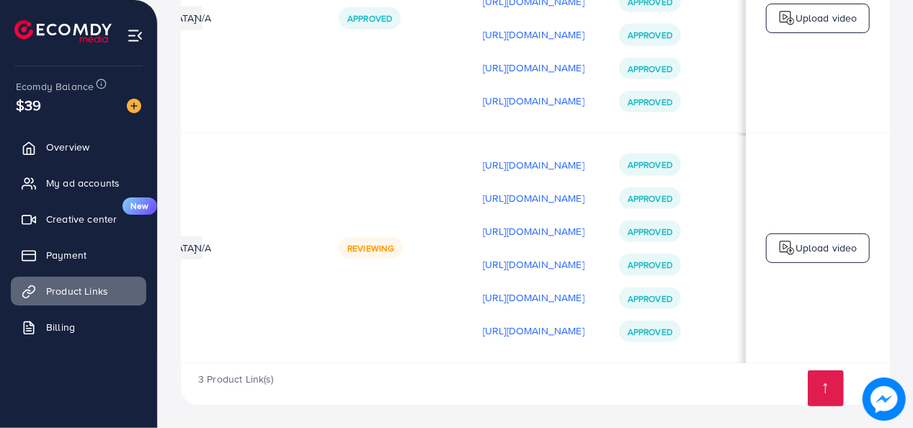 The width and height of the screenshot is (913, 428). I want to click on a: Billing, so click(79, 327).